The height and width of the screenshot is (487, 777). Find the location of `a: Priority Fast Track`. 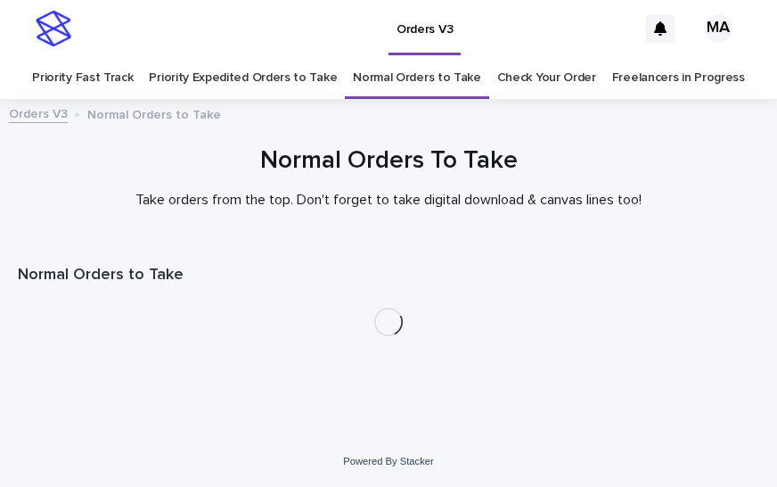

a: Priority Fast Track is located at coordinates (82, 78).